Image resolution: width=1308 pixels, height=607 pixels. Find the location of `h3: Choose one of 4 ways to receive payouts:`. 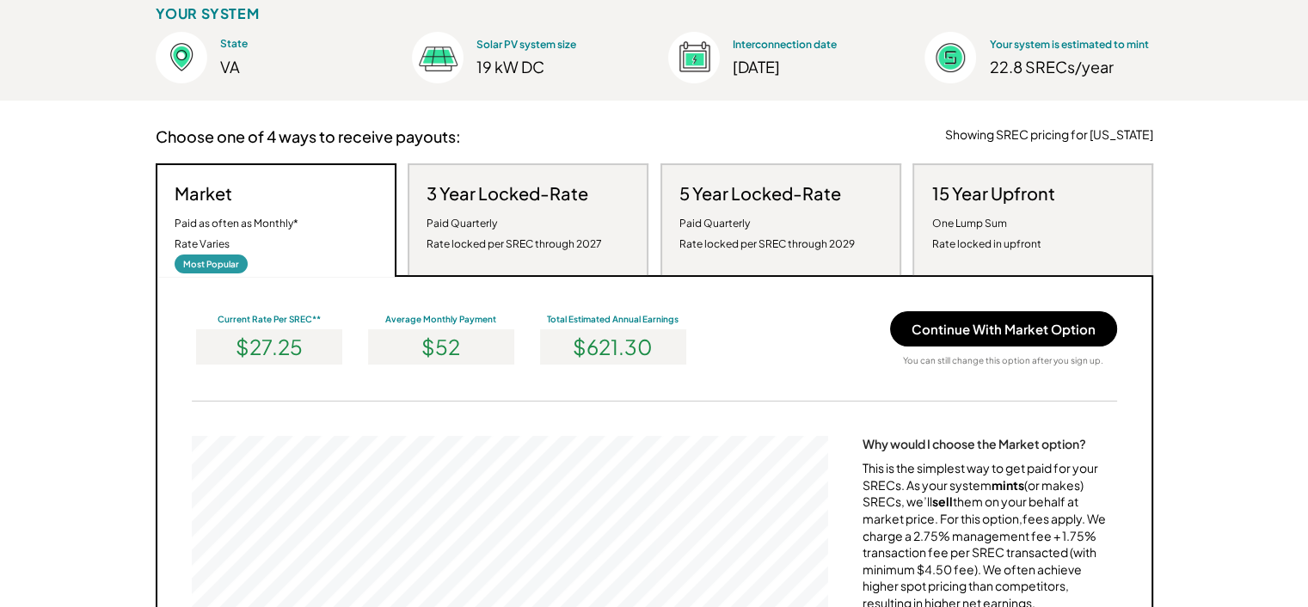

h3: Choose one of 4 ways to receive payouts: is located at coordinates (308, 136).